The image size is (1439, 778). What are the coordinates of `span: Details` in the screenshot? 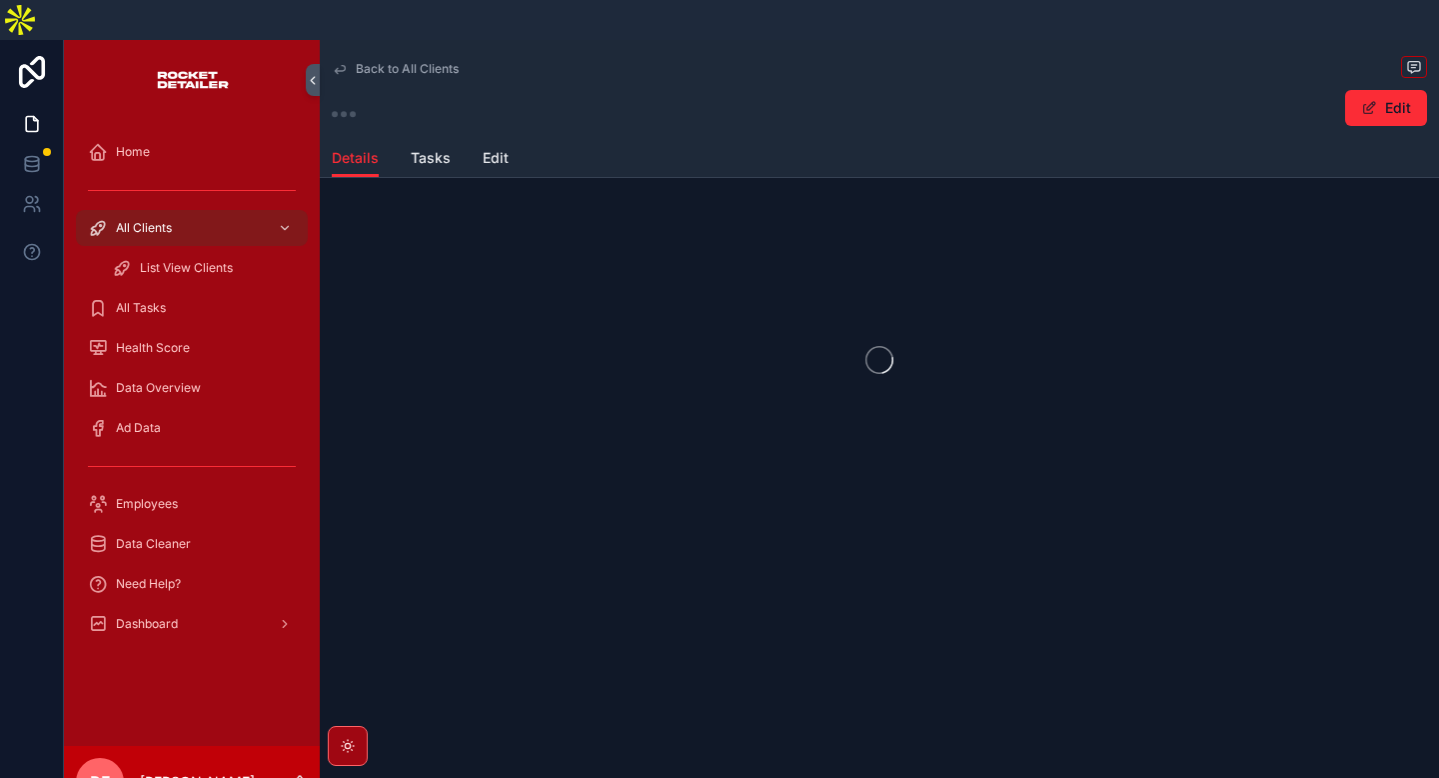 It's located at (355, 158).